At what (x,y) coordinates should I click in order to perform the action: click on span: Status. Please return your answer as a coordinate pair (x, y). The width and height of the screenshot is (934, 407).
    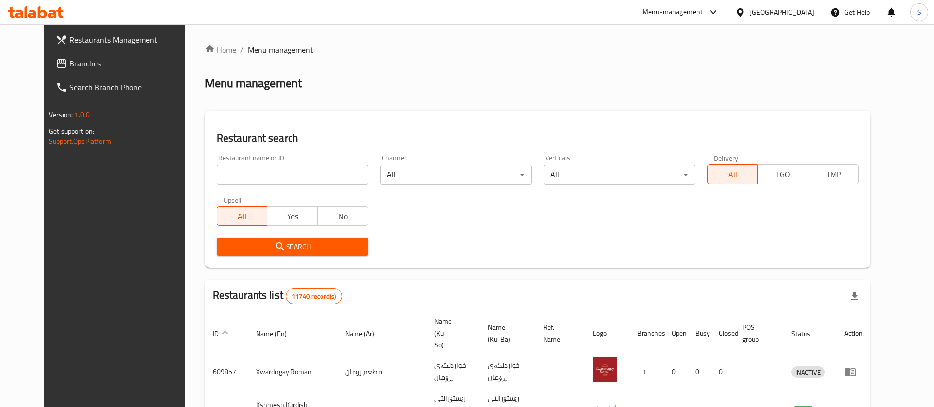
    Looking at the image, I should click on (807, 334).